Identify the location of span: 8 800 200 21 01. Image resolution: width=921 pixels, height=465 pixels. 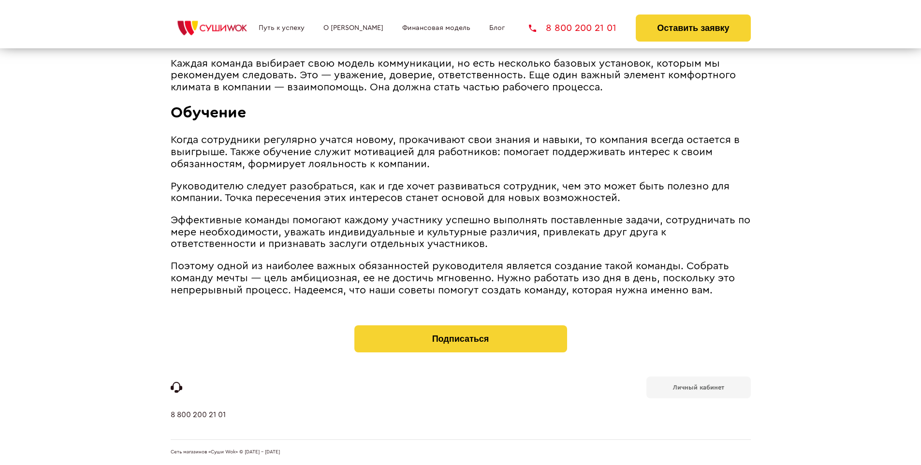
(581, 28).